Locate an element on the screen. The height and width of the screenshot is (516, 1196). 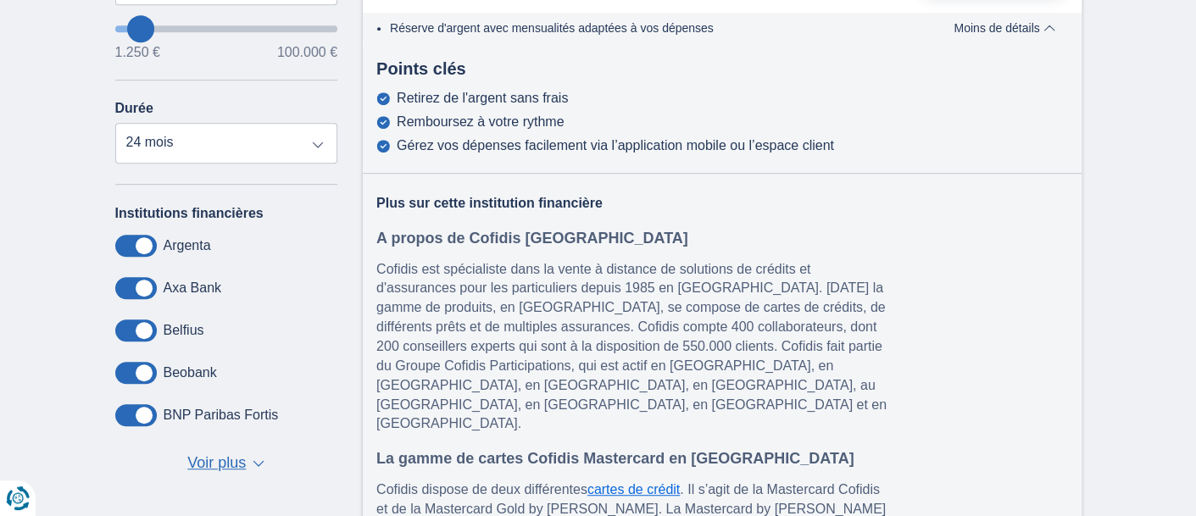
label: BNP Paribas Fortis is located at coordinates (221, 415).